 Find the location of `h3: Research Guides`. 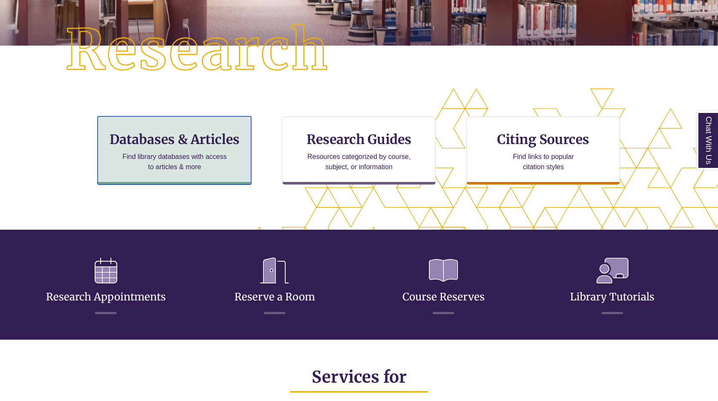

h3: Research Guides is located at coordinates (359, 139).